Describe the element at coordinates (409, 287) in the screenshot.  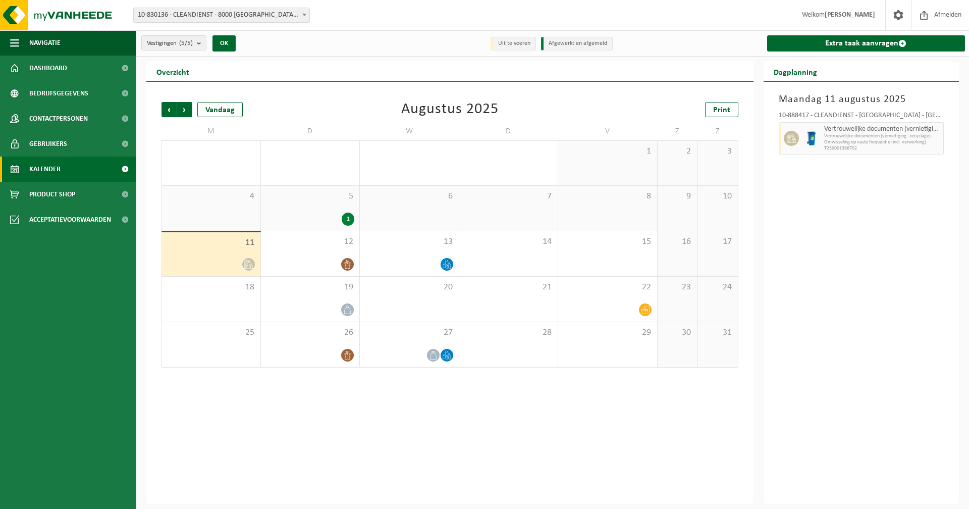
I see `span: 20` at that location.